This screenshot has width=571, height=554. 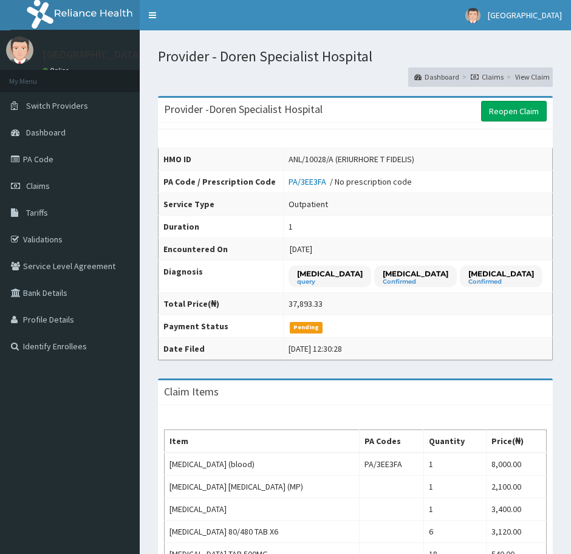 I want to click on span: Pending, so click(x=306, y=327).